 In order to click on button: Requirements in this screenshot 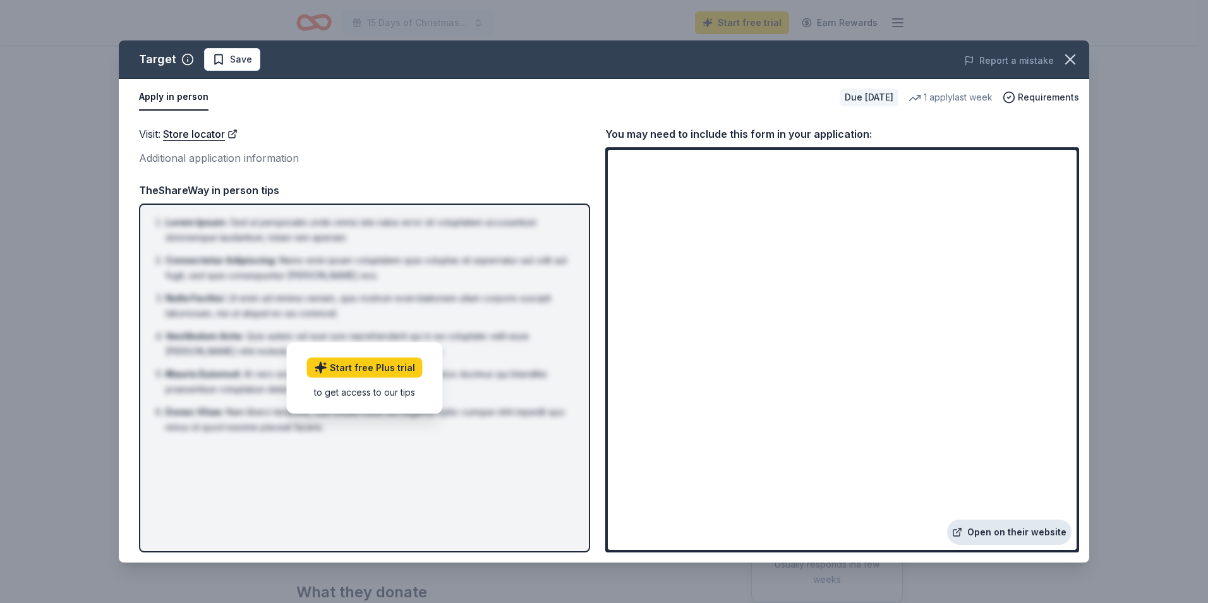, I will do `click(1041, 97)`.